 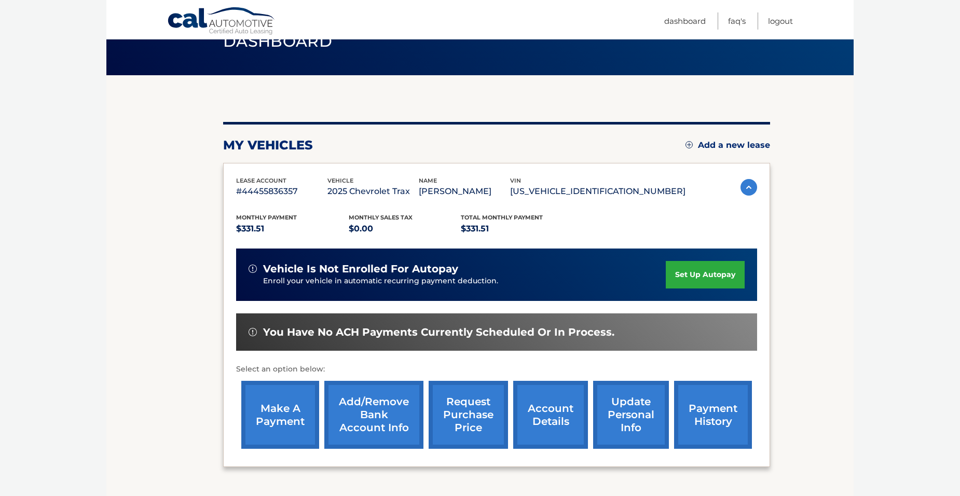 I want to click on img: accordion-active.svg, so click(x=749, y=187).